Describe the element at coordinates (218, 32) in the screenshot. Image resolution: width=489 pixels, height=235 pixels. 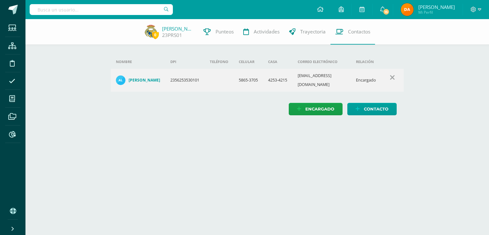
I see `a: Punteos` at that location.